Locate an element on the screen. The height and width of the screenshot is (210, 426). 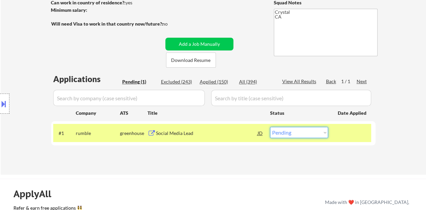
div: greenhouse is located at coordinates (134, 133).